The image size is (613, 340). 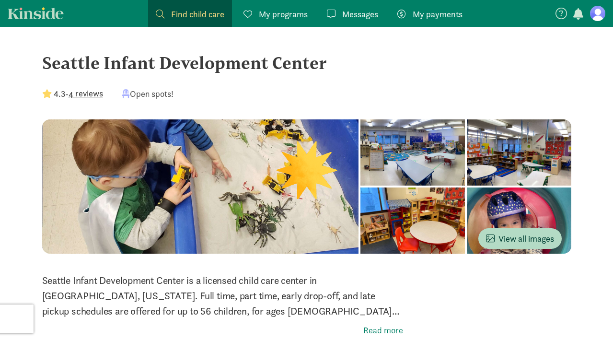 I want to click on span: Messages, so click(x=360, y=14).